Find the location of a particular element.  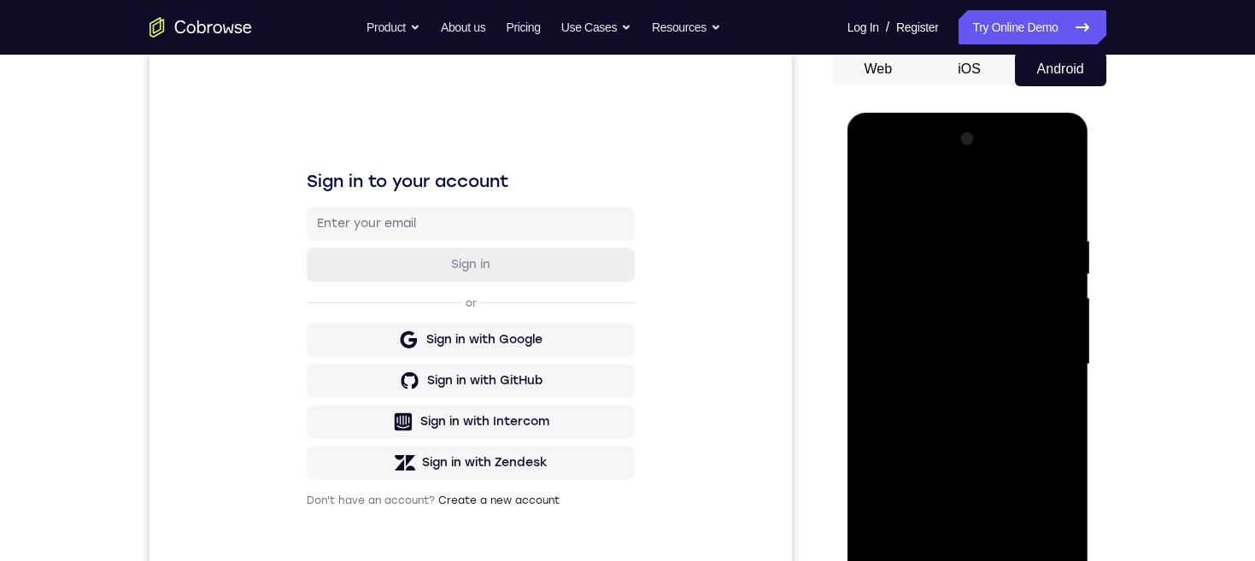

div: Sign in with GitHub is located at coordinates (335, 329).